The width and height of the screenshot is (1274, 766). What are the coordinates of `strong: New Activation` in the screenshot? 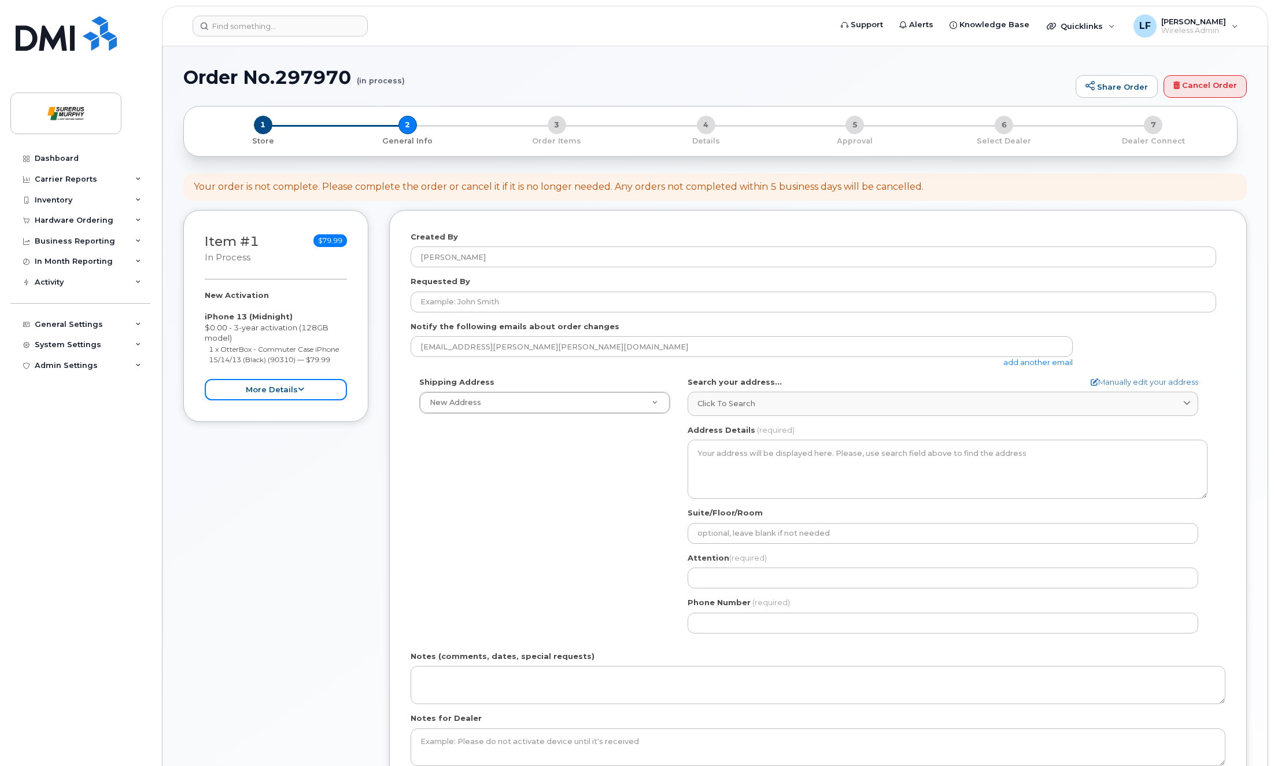 It's located at (237, 295).